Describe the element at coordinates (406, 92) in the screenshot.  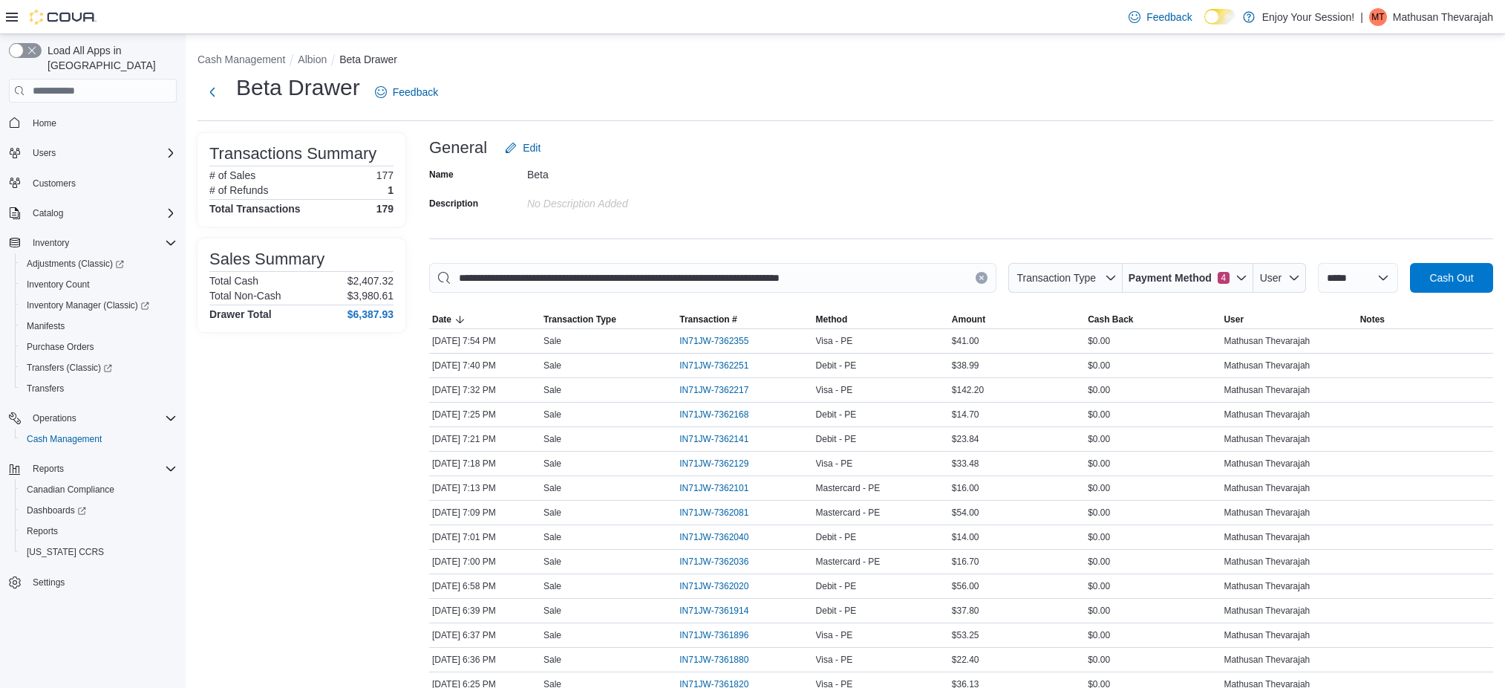
I see `a: Feedback` at that location.